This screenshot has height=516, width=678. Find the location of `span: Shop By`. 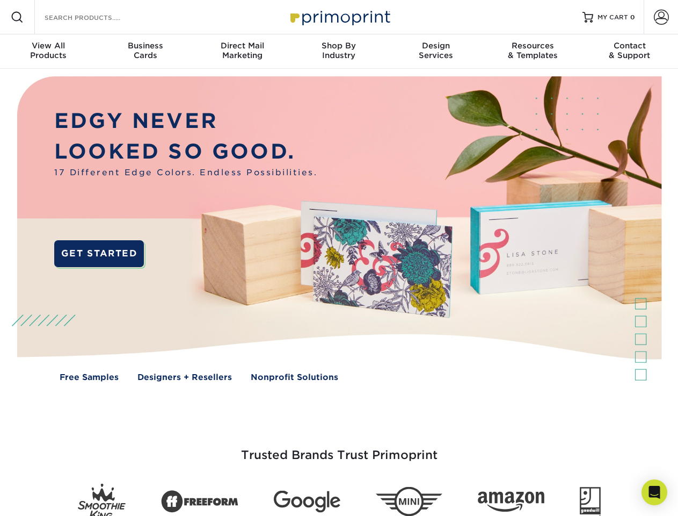

span: Shop By is located at coordinates (339, 46).